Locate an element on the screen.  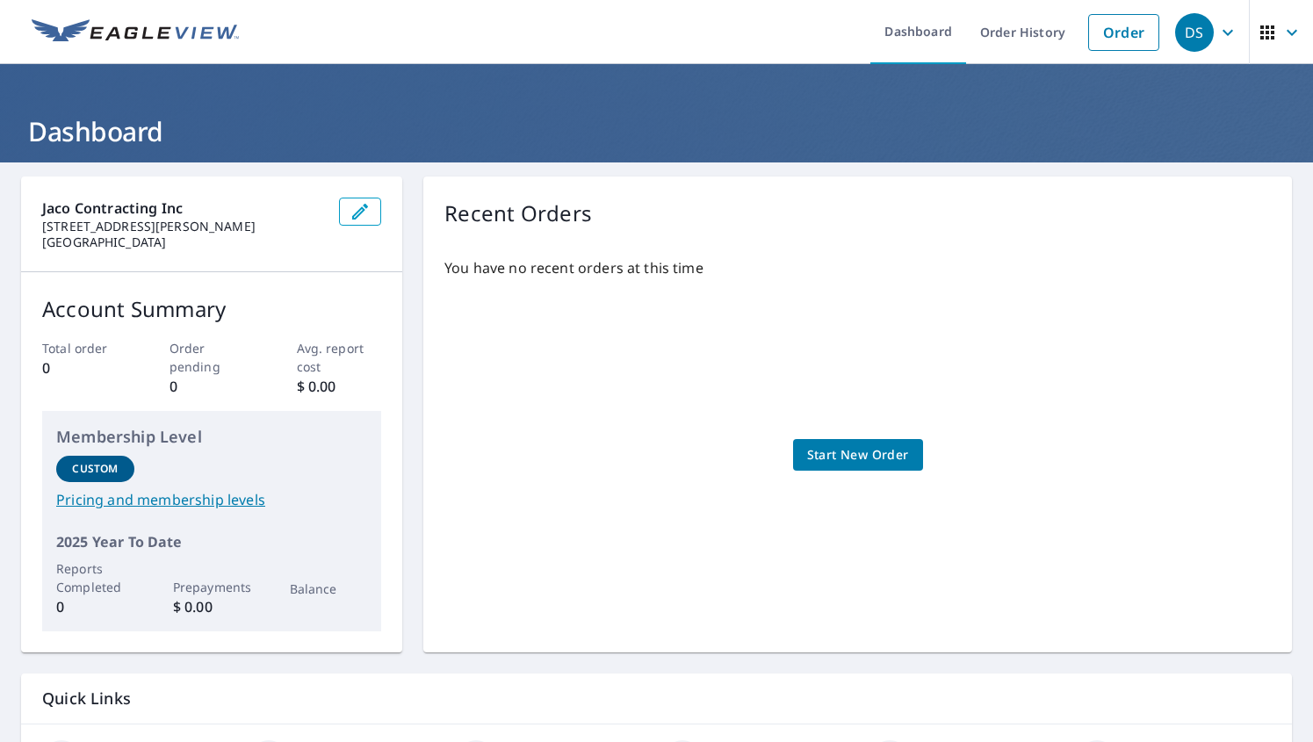
p: Total order is located at coordinates (84, 348).